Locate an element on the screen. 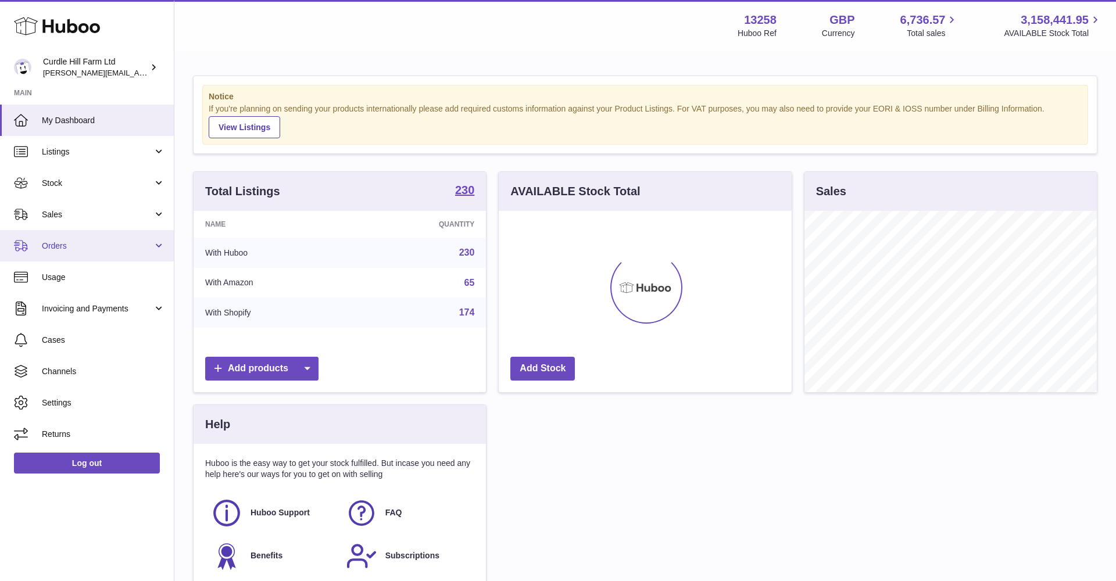 This screenshot has width=1116, height=581. a: Subscriptions is located at coordinates (408, 556).